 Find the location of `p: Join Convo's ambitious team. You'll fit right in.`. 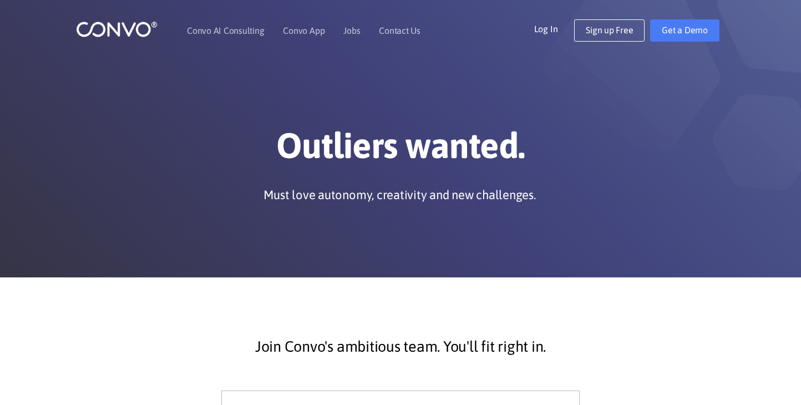

p: Join Convo's ambitious team. You'll fit right in. is located at coordinates (401, 347).